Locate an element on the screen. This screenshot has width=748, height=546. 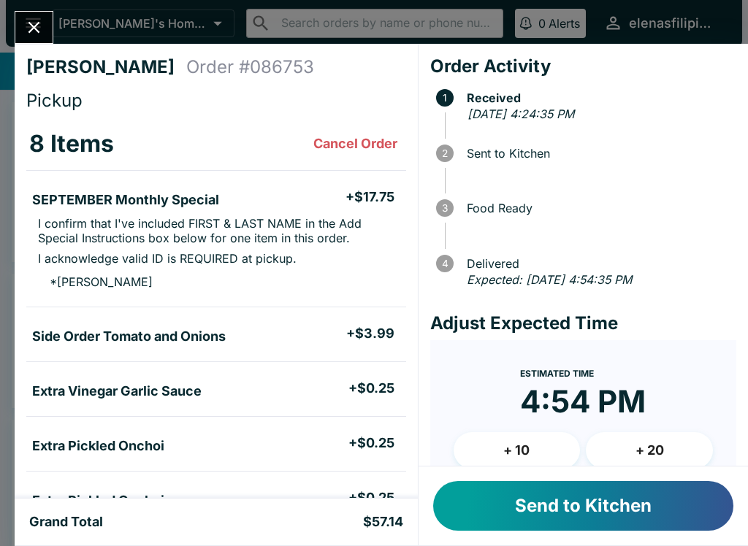
h4: Order # 086753 is located at coordinates (250, 67).